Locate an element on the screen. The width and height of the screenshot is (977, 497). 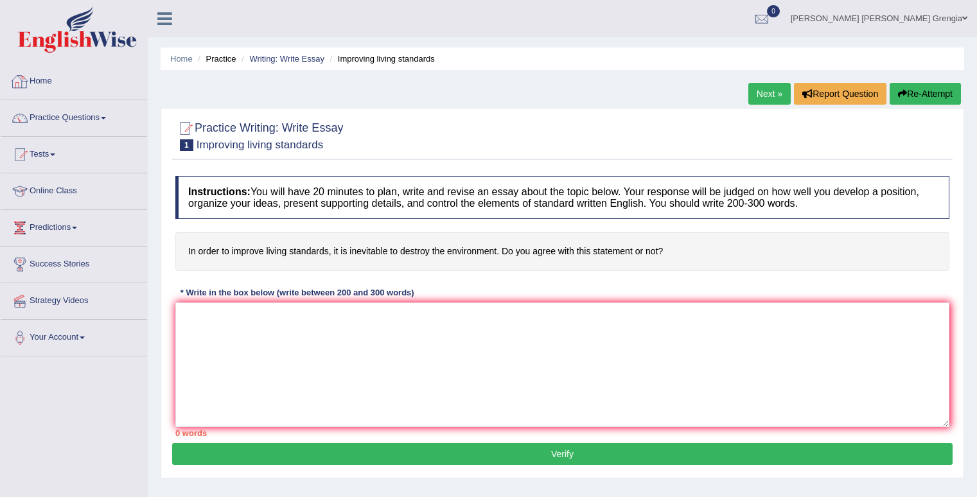
li: Improving living standards is located at coordinates (381, 58).